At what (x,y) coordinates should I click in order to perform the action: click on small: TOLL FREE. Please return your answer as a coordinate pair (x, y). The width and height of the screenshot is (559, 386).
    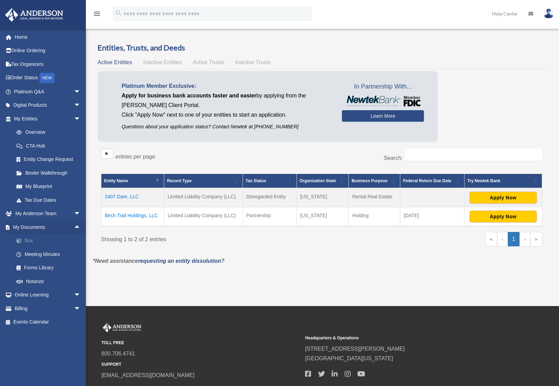
    Looking at the image, I should click on (201, 343).